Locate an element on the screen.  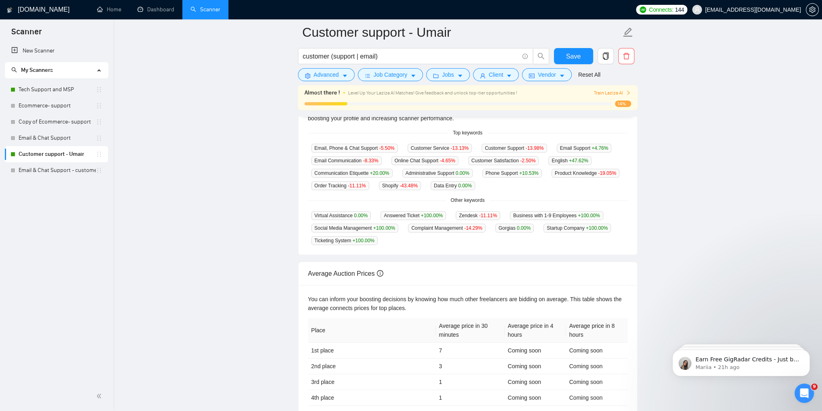
h1: Messages is located at coordinates (82, 11).